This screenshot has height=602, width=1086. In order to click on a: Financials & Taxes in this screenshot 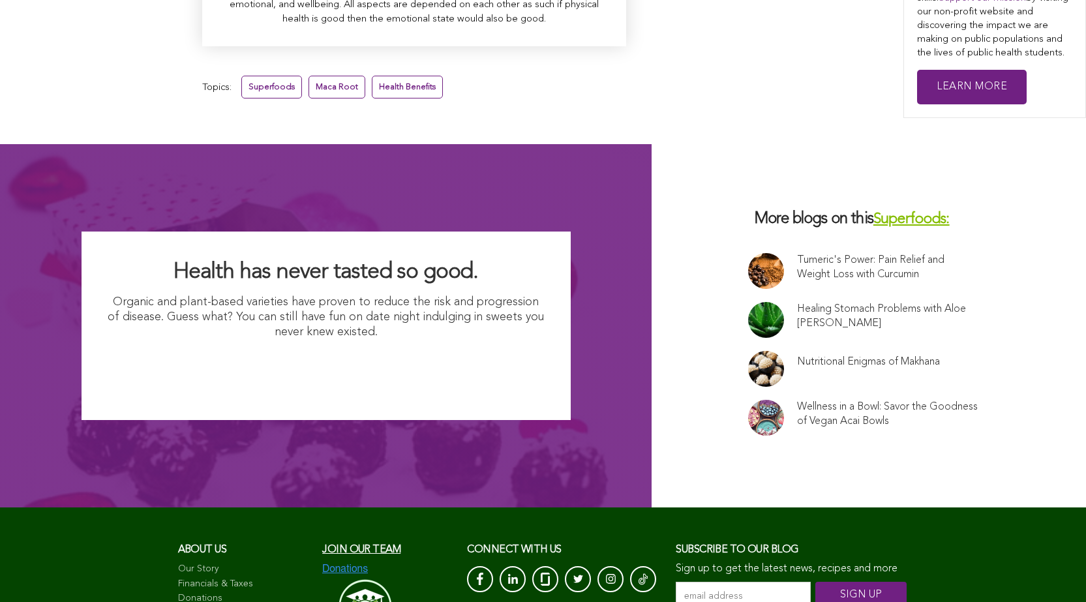, I will do `click(244, 585)`.